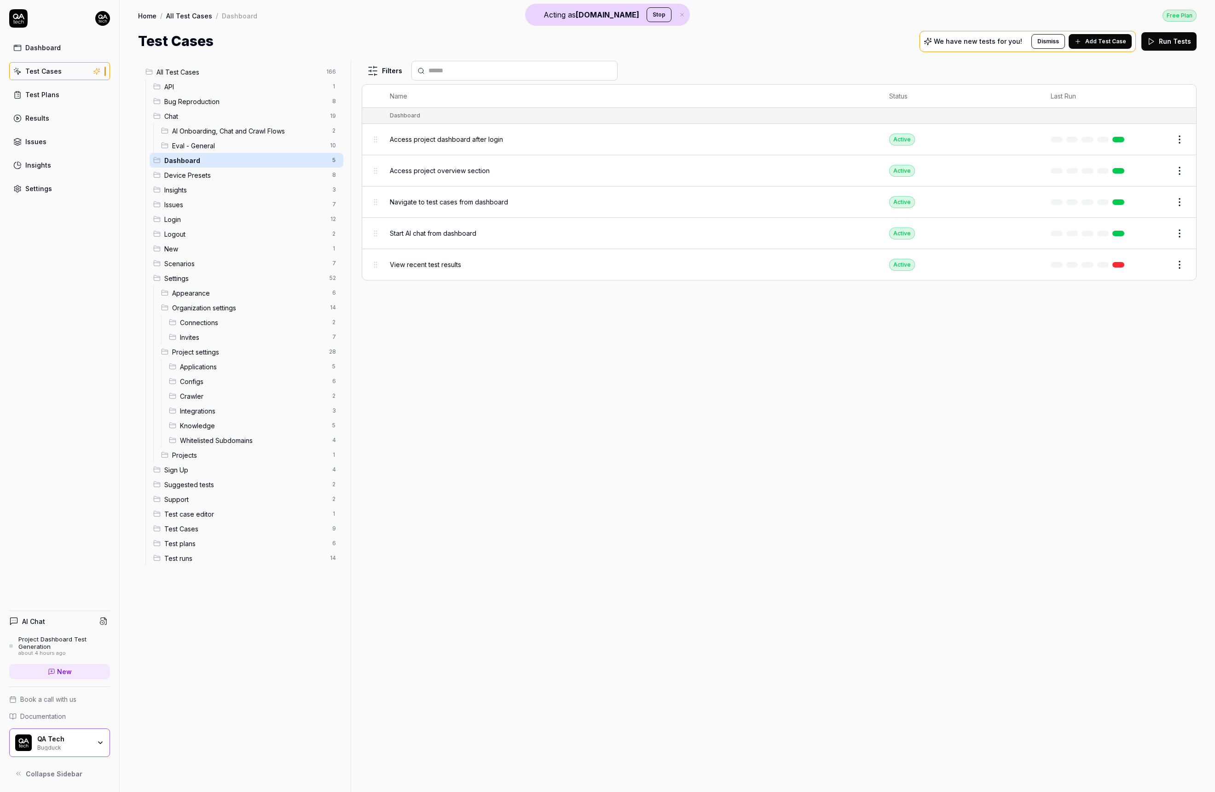  What do you see at coordinates (245, 263) in the screenshot?
I see `span: Scenarios` at bounding box center [245, 263].